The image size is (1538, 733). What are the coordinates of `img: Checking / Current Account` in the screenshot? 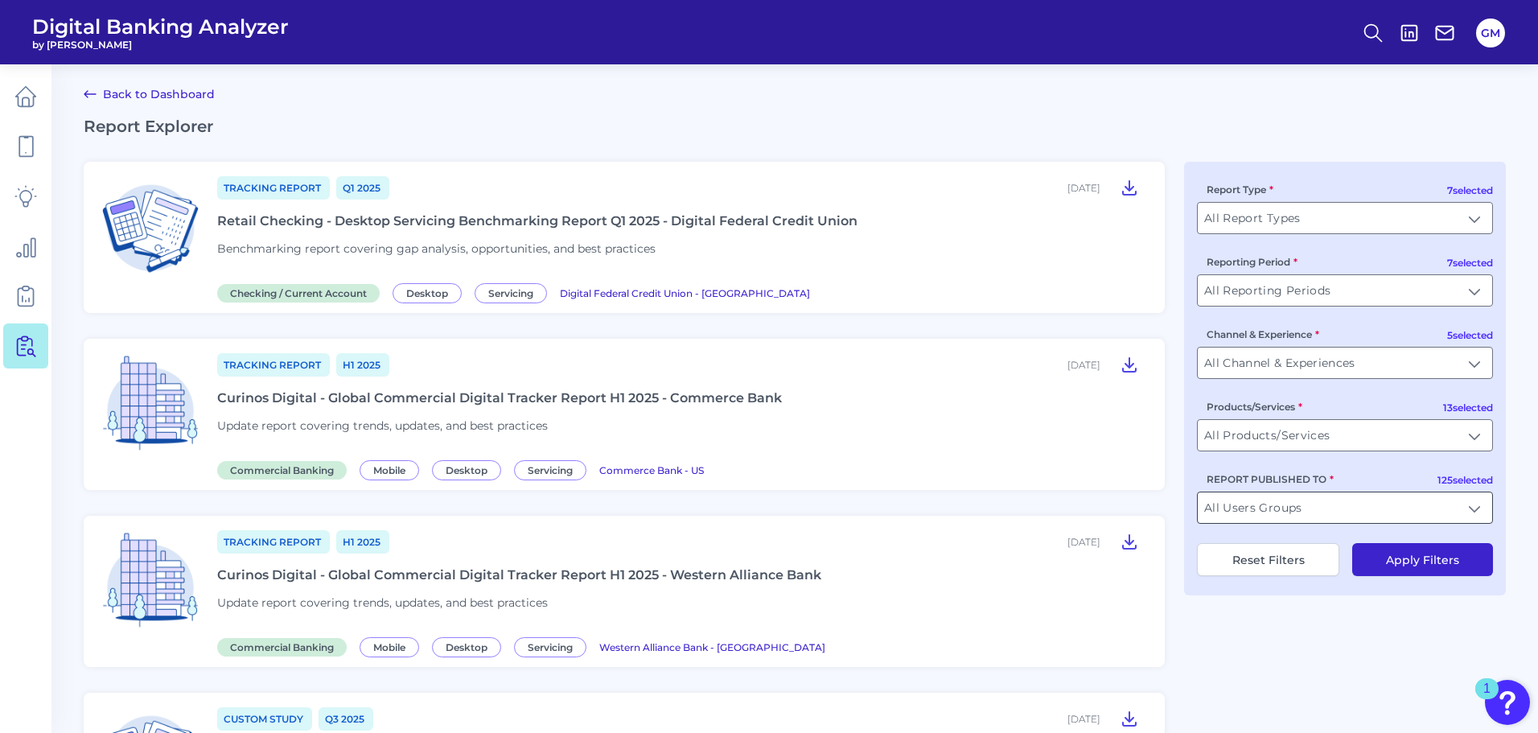 It's located at (150, 229).